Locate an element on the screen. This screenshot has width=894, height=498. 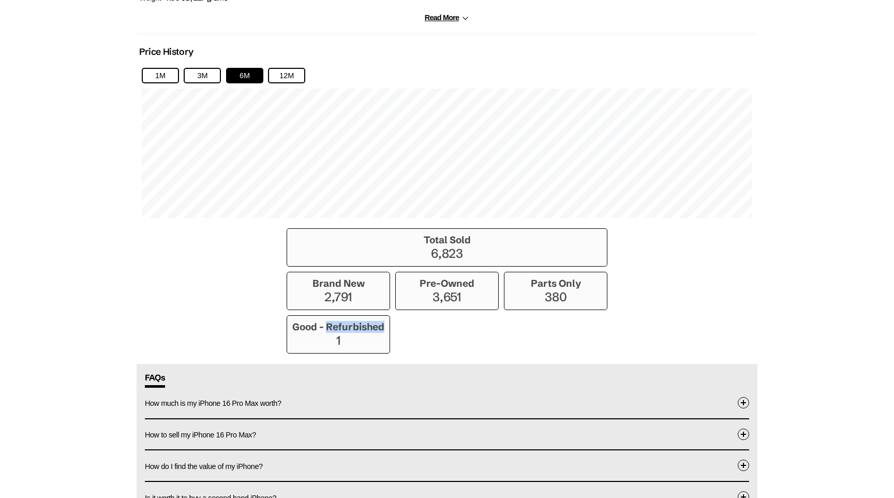
span: How to sell my iPhone 16 Pro Max? is located at coordinates (200, 434).